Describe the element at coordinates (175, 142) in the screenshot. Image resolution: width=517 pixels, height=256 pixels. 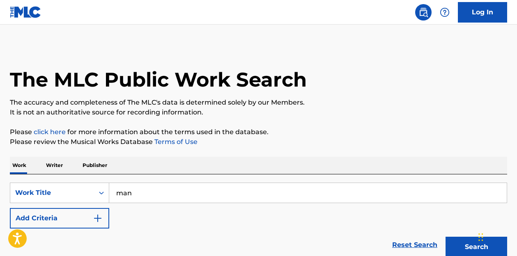
I see `a: Terms of Use` at that location.